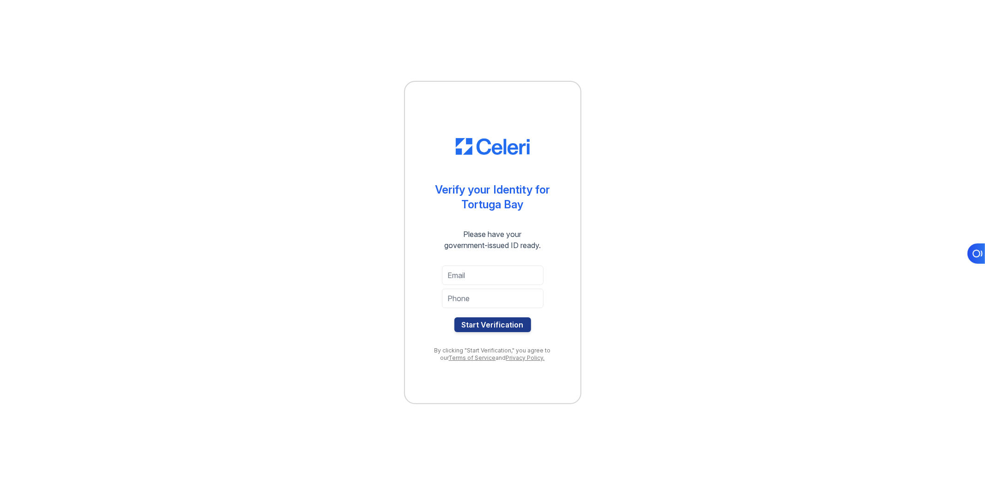 The height and width of the screenshot is (485, 985). I want to click on input: Phone, so click(493, 298).